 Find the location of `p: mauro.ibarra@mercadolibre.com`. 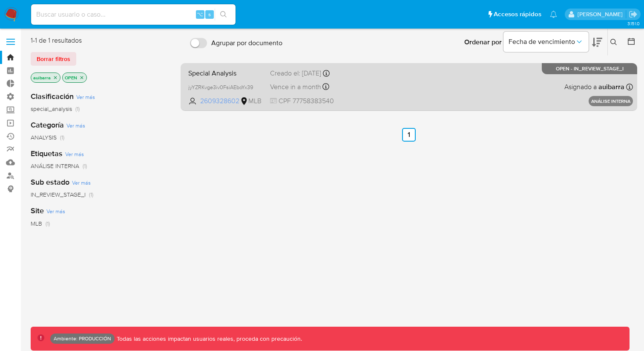

p: mauro.ibarra@mercadolibre.com is located at coordinates (602, 14).